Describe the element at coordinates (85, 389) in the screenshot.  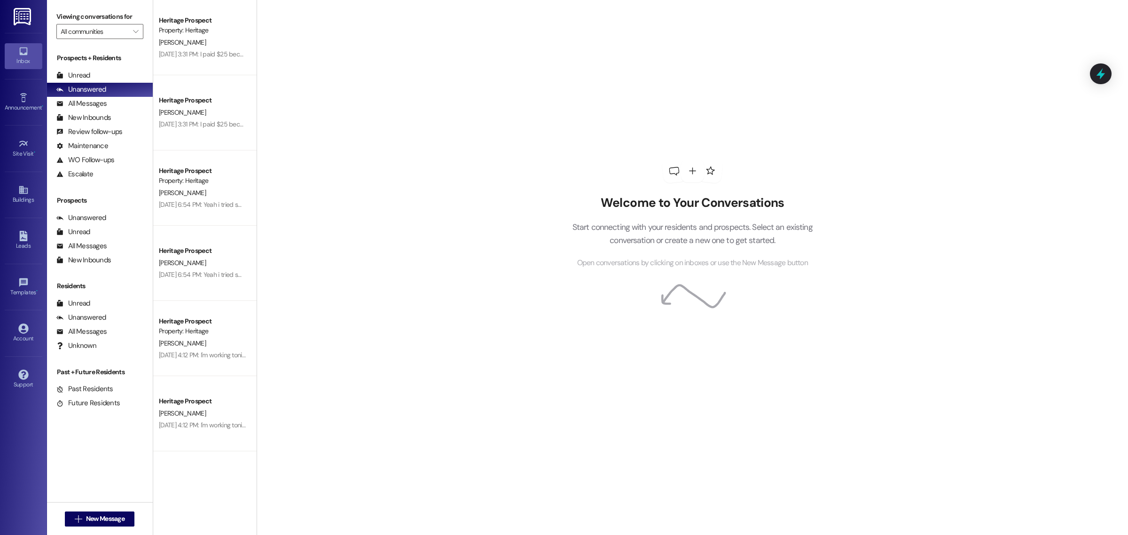
I see `div: Past Residents` at that location.